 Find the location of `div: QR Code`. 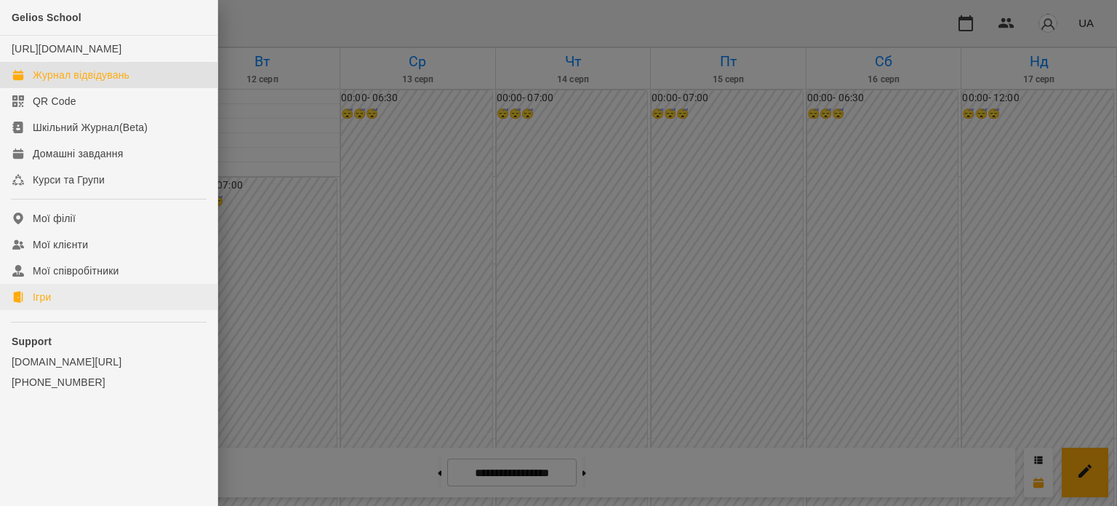

div: QR Code is located at coordinates (55, 101).